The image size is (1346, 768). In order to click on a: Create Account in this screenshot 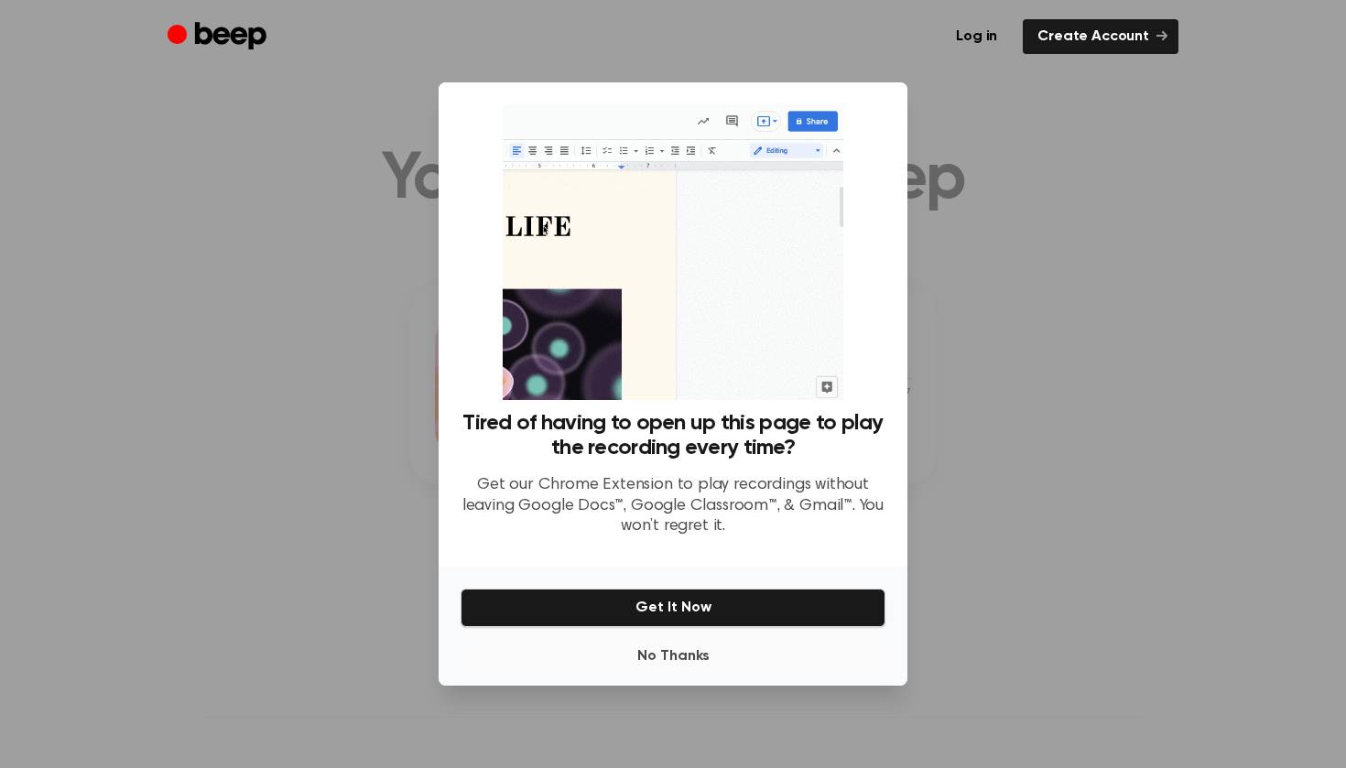, I will do `click(1101, 37)`.